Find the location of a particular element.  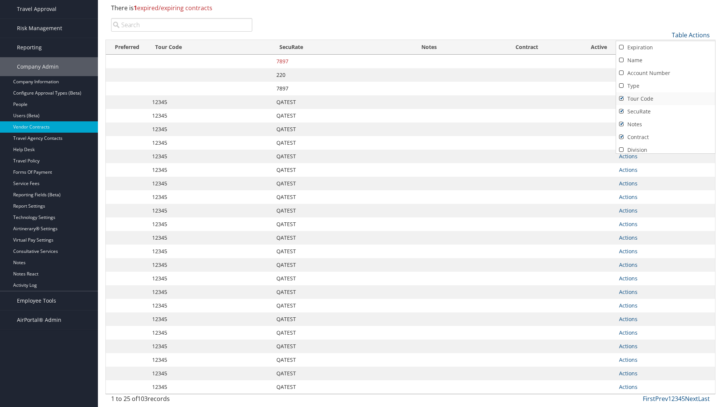

span: Reporting is located at coordinates (29, 47).